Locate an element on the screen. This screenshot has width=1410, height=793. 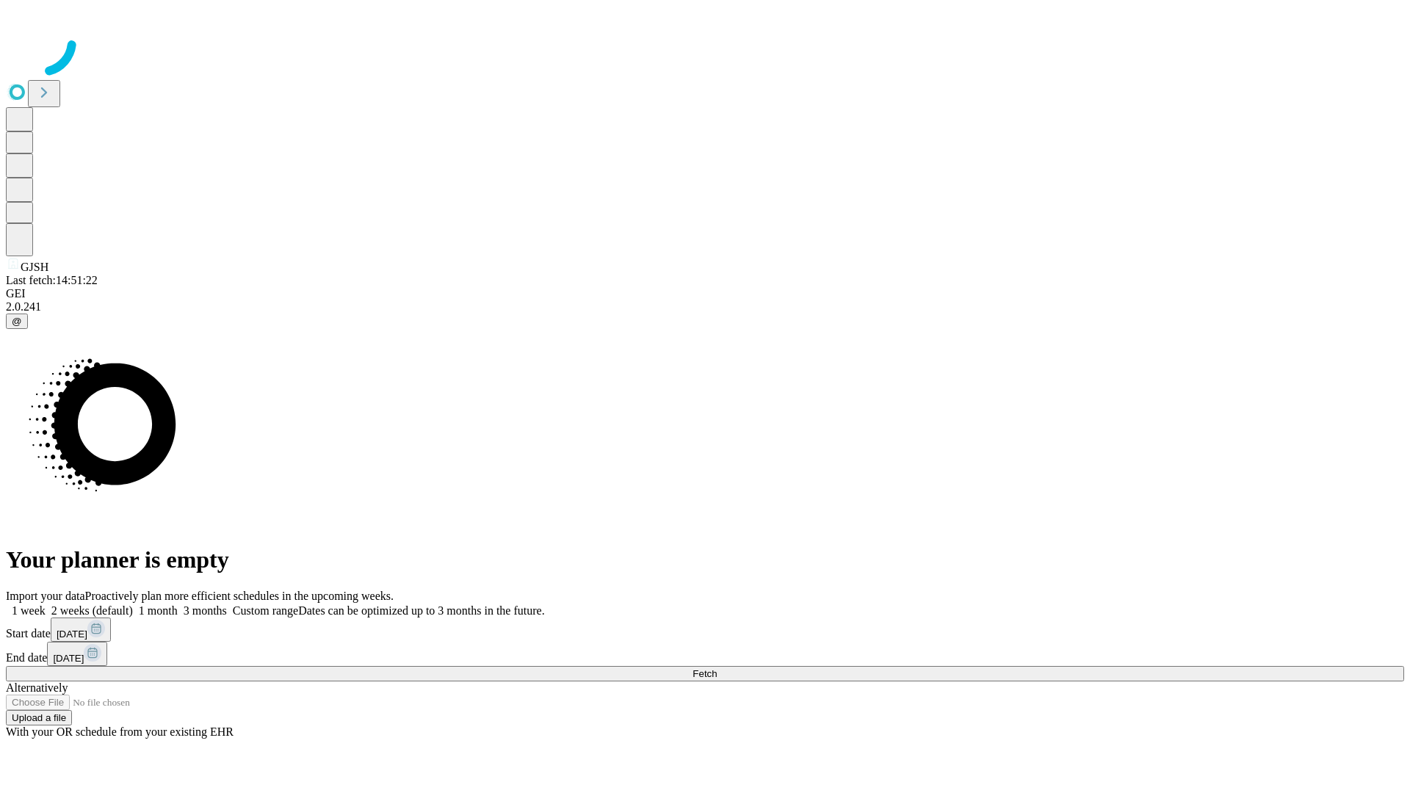
span: 2 weeks (default) is located at coordinates (92, 610).